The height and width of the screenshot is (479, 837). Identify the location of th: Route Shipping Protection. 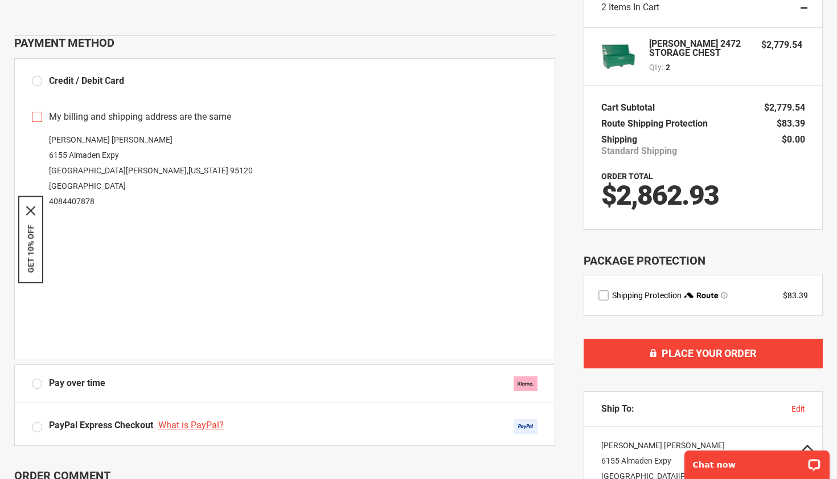
(657, 124).